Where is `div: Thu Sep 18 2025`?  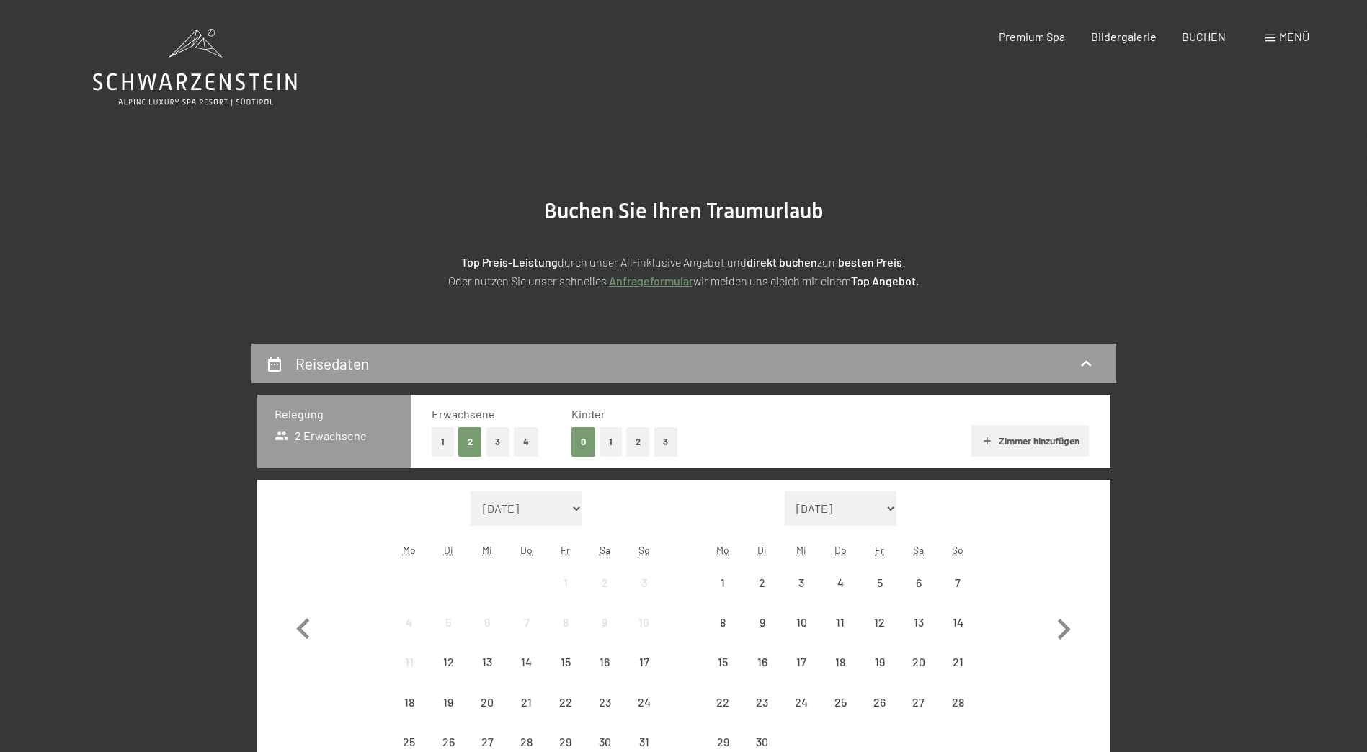 div: Thu Sep 18 2025 is located at coordinates (840, 662).